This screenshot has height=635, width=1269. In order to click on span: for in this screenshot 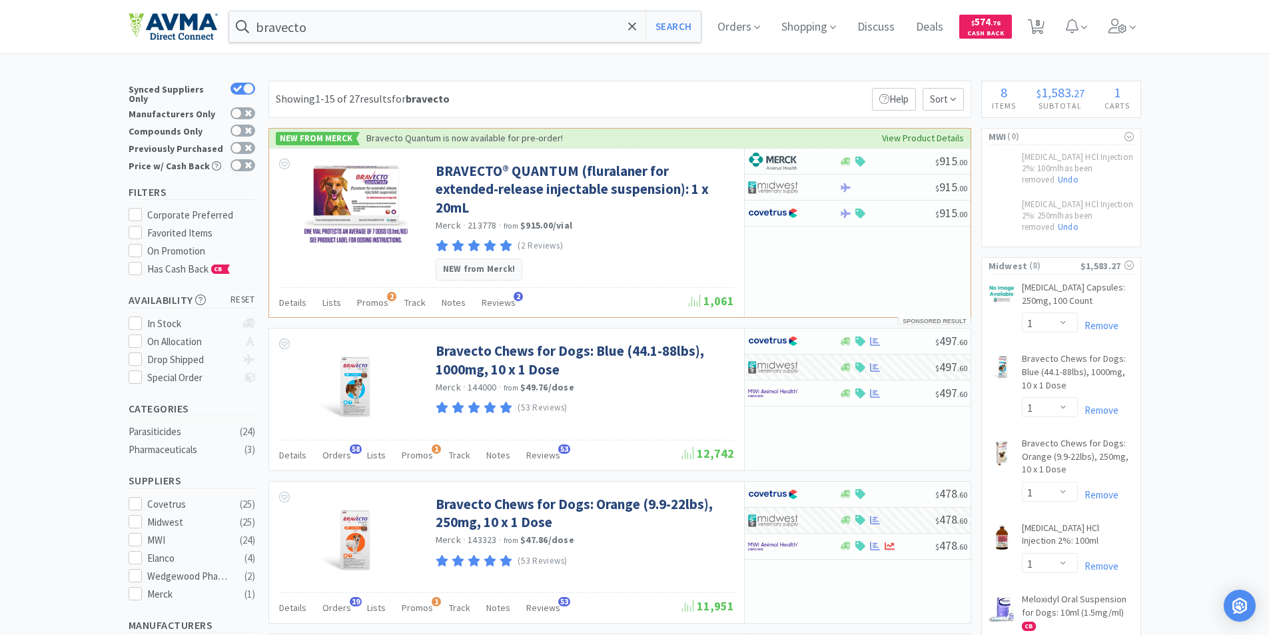, I will do `click(420, 99)`.